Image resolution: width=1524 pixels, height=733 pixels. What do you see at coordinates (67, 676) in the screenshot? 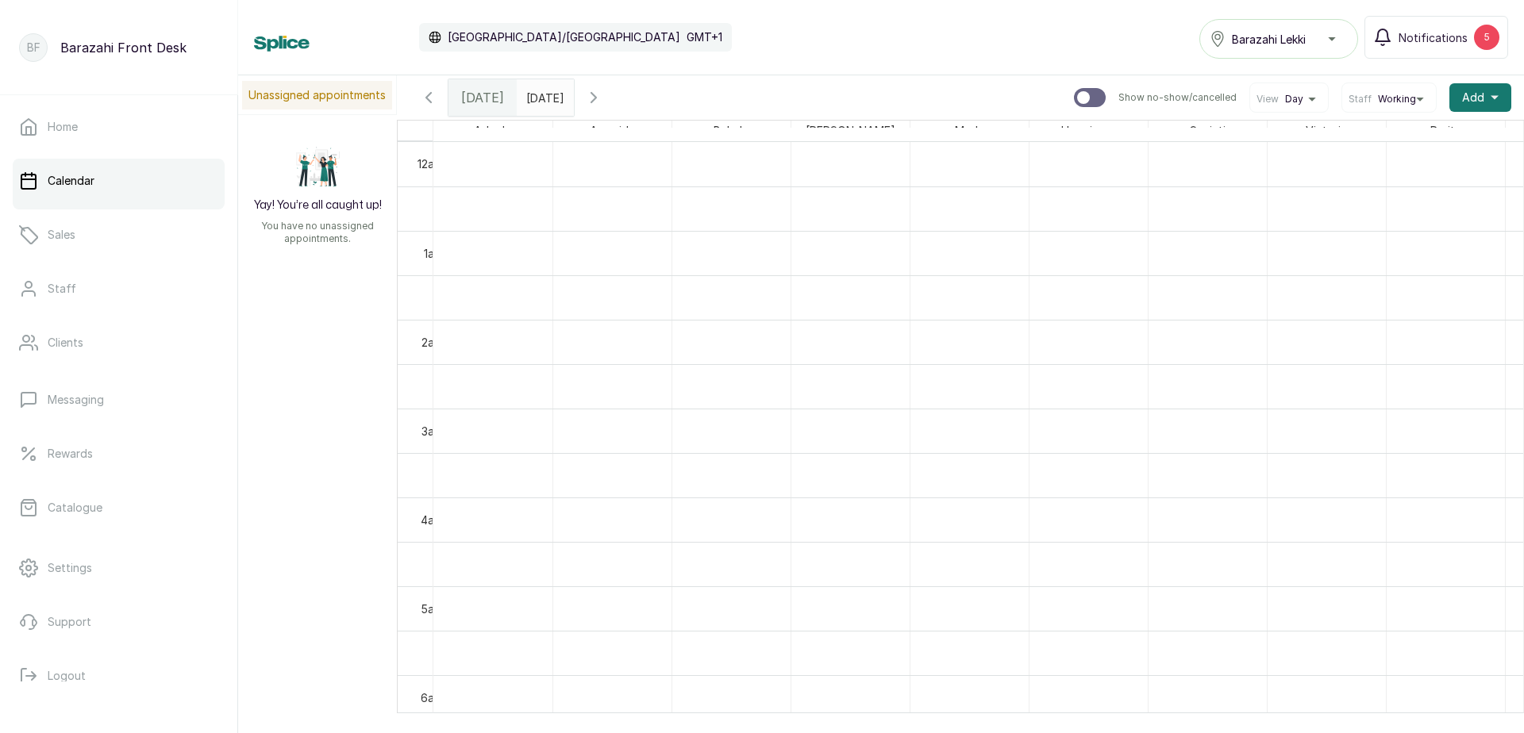
I see `p: Logout` at bounding box center [67, 676].